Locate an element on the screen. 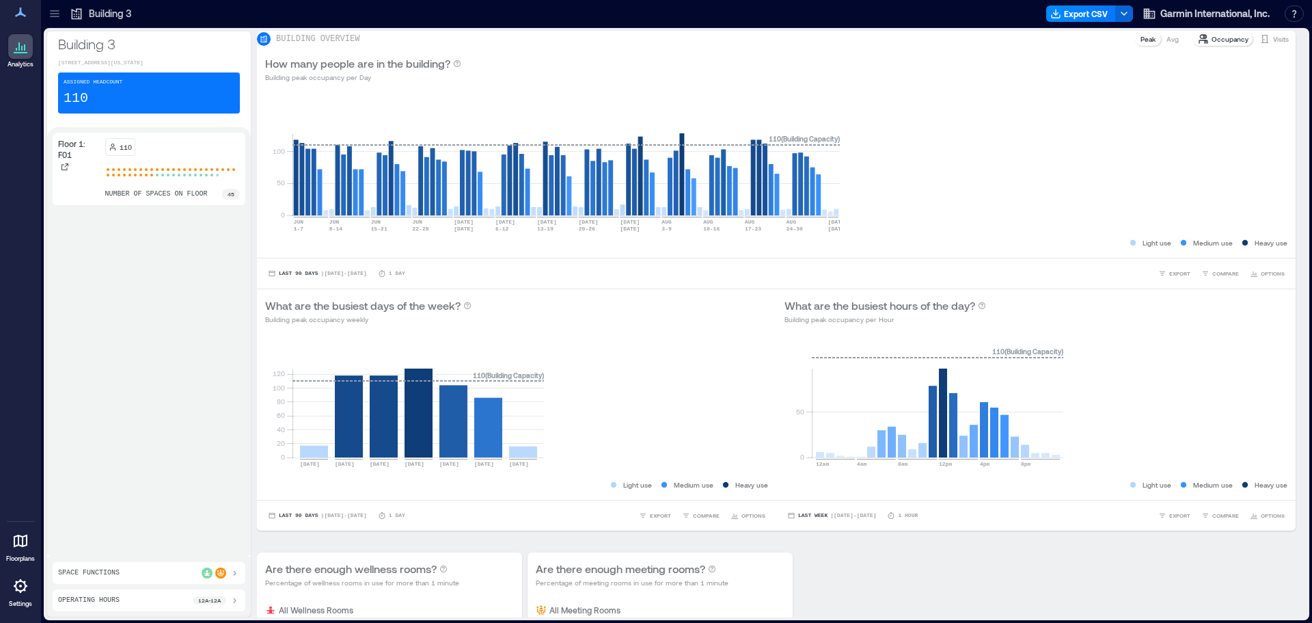  tspan: 80 is located at coordinates (281, 401).